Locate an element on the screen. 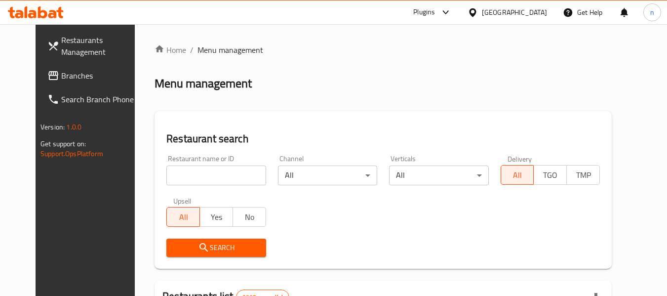 Image resolution: width=667 pixels, height=296 pixels. span: Restaurants Management is located at coordinates (100, 46).